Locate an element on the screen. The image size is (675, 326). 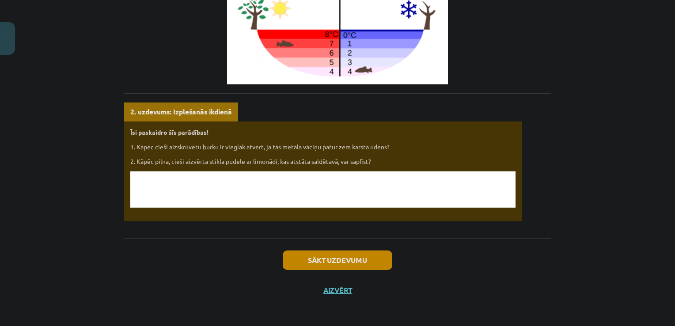
button: Sākt uzdevumu is located at coordinates (338, 260).